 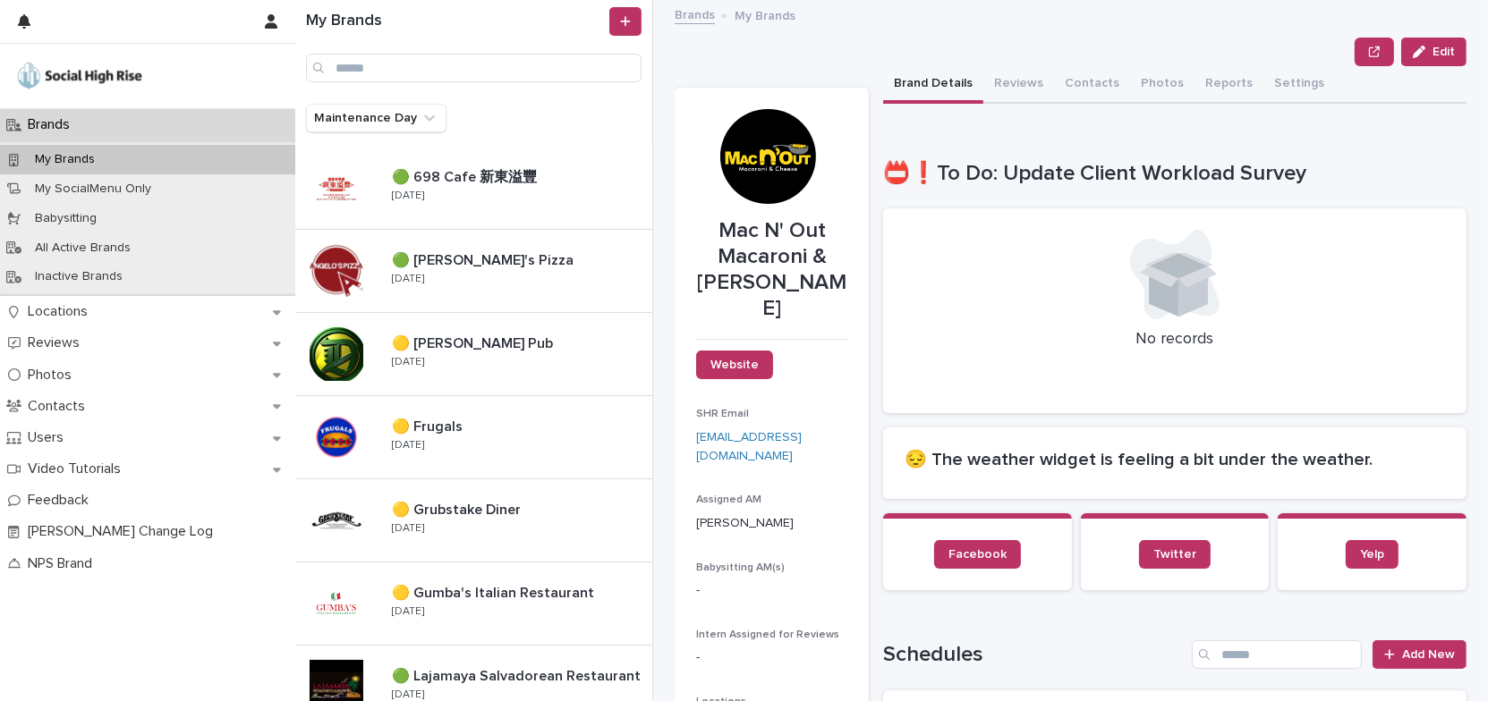 What do you see at coordinates (735, 365) in the screenshot?
I see `span: Website` at bounding box center [735, 365].